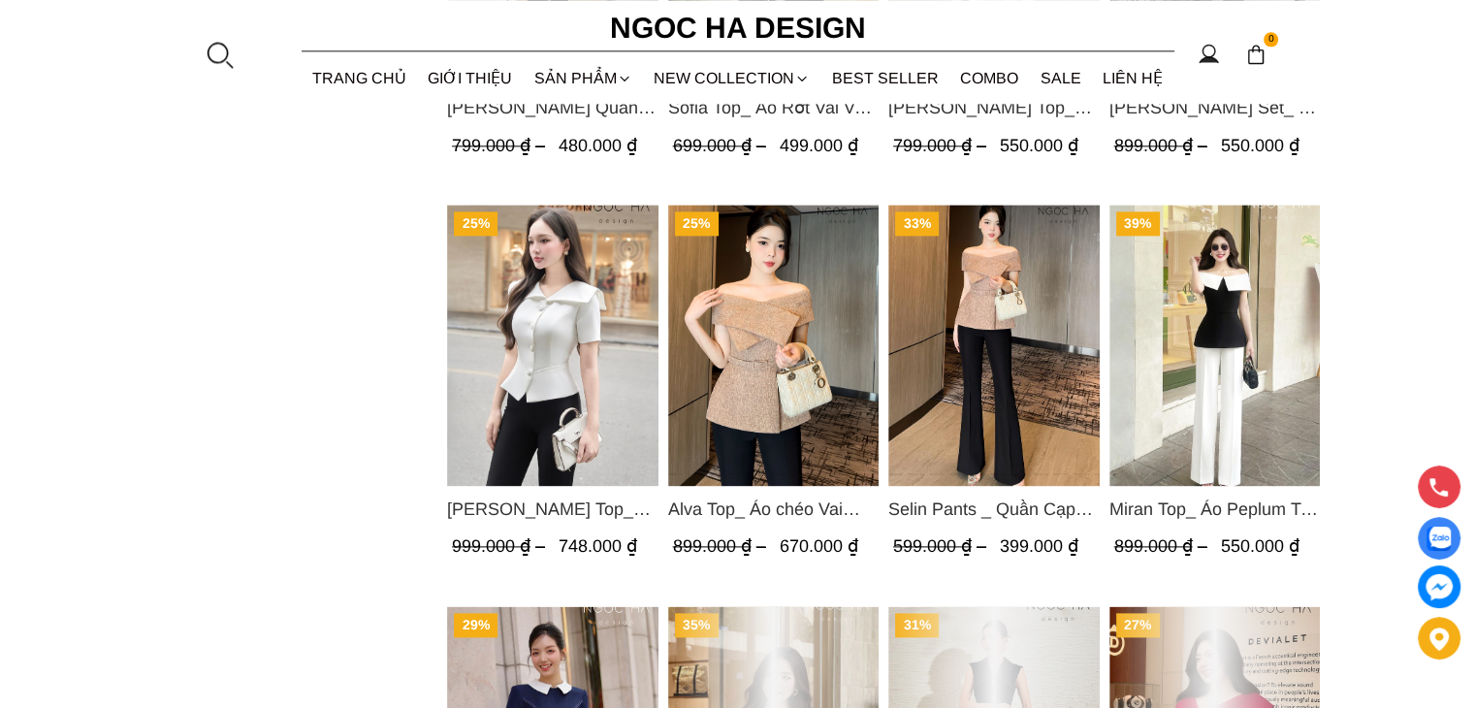 This screenshot has height=708, width=1475. Describe the element at coordinates (1438, 538) in the screenshot. I see `img: Display image` at that location.